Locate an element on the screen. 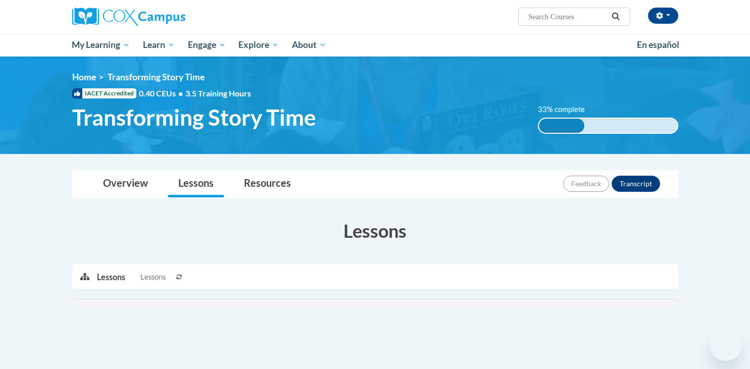 The height and width of the screenshot is (369, 750). button: Transcript is located at coordinates (636, 184).